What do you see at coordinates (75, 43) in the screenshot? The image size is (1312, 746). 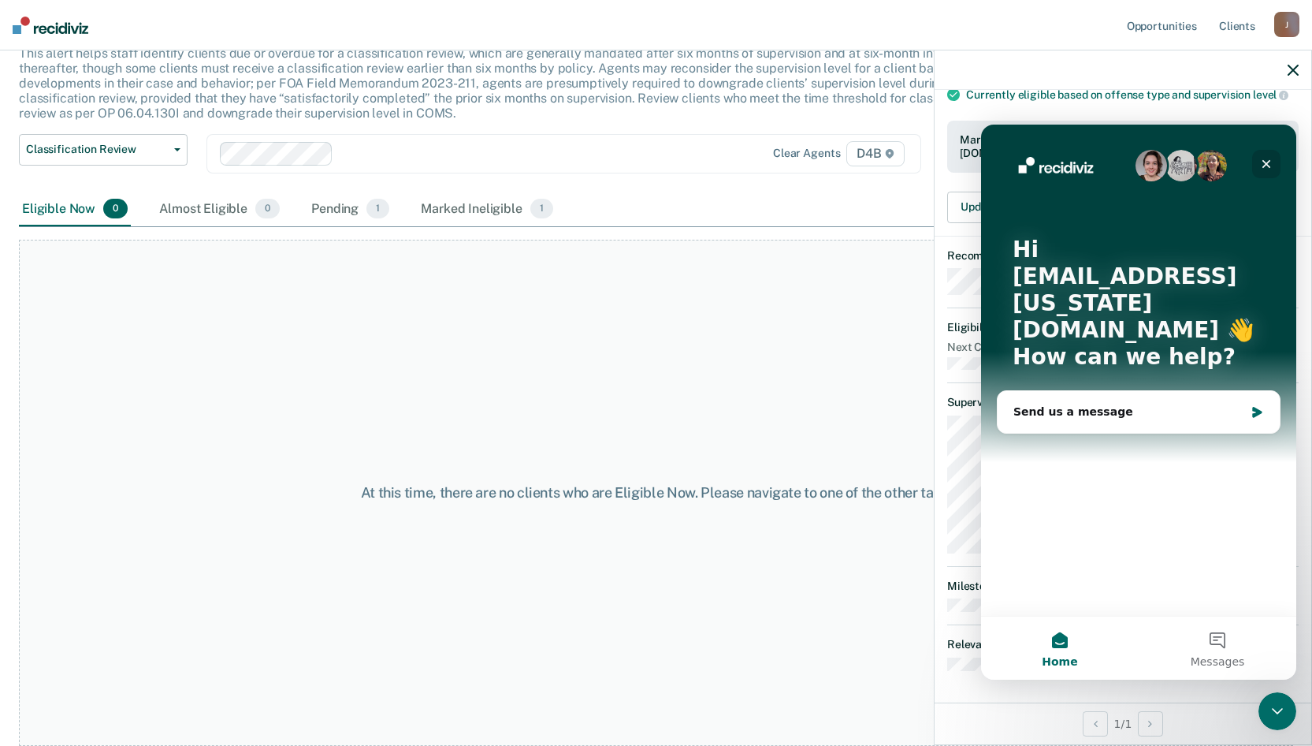 I see `img: logo` at bounding box center [75, 43].